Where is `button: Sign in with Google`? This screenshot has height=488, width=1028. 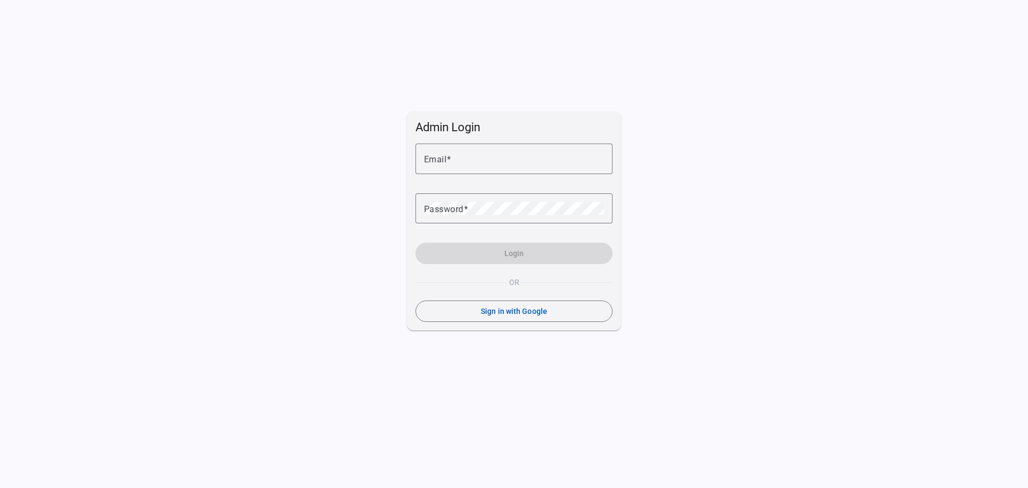 button: Sign in with Google is located at coordinates (514, 311).